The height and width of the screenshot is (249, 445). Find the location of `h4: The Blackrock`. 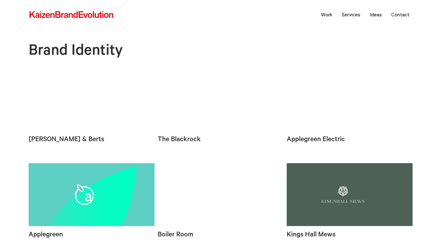

h4: The Blackrock is located at coordinates (221, 140).